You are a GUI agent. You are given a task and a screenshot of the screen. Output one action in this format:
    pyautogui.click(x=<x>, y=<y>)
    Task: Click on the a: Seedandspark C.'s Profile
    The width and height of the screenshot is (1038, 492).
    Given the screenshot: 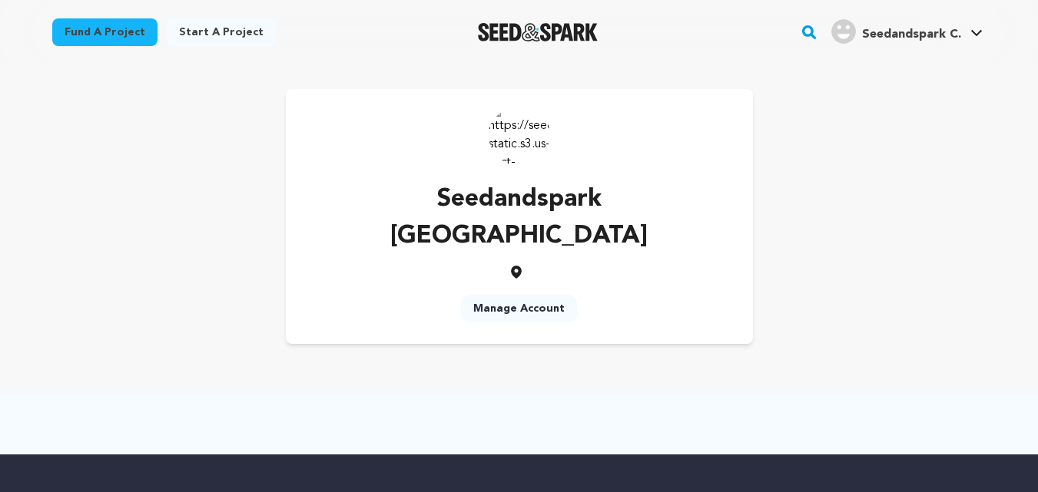 What is the action you would take?
    pyautogui.click(x=906, y=30)
    